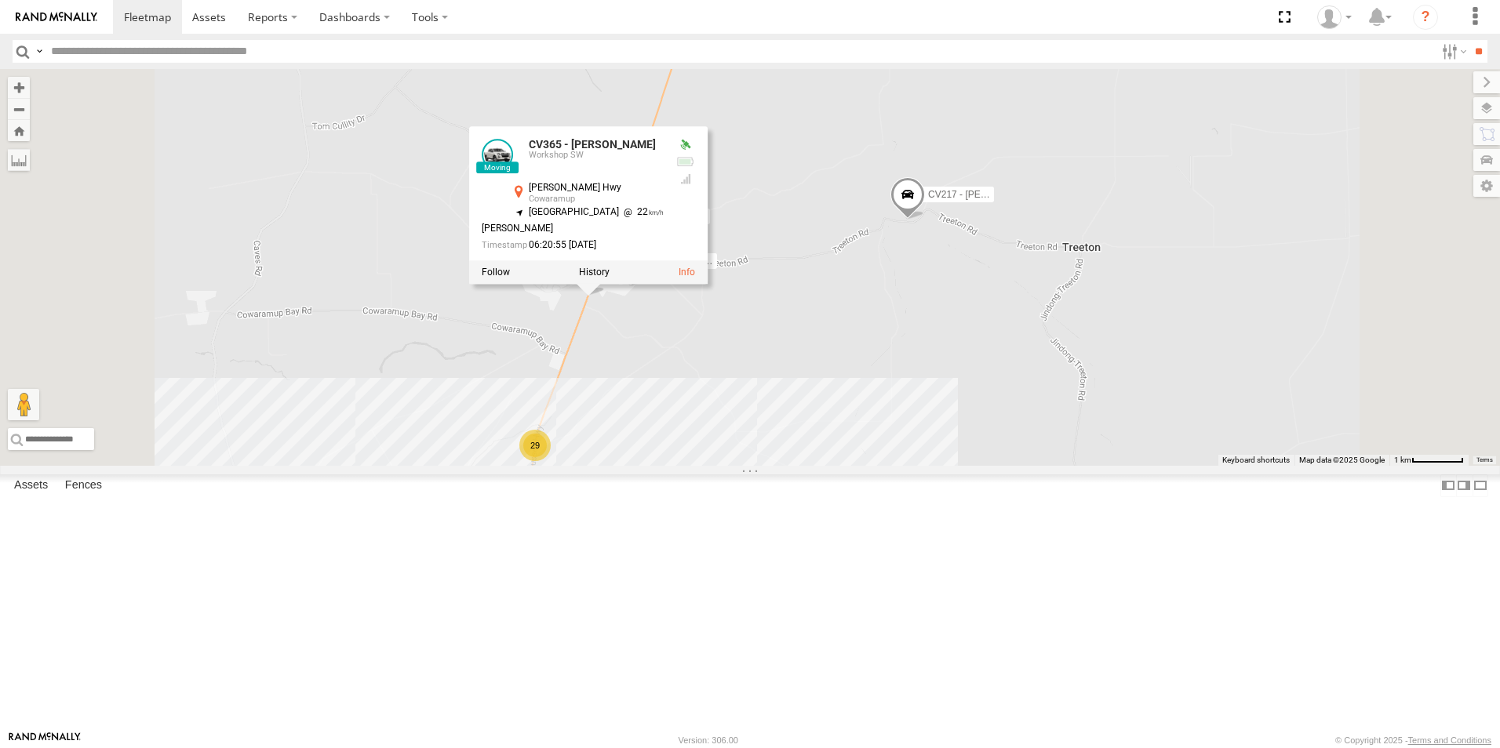 The width and height of the screenshot is (1500, 748). Describe the element at coordinates (39, 51) in the screenshot. I see `label: Search Query` at that location.